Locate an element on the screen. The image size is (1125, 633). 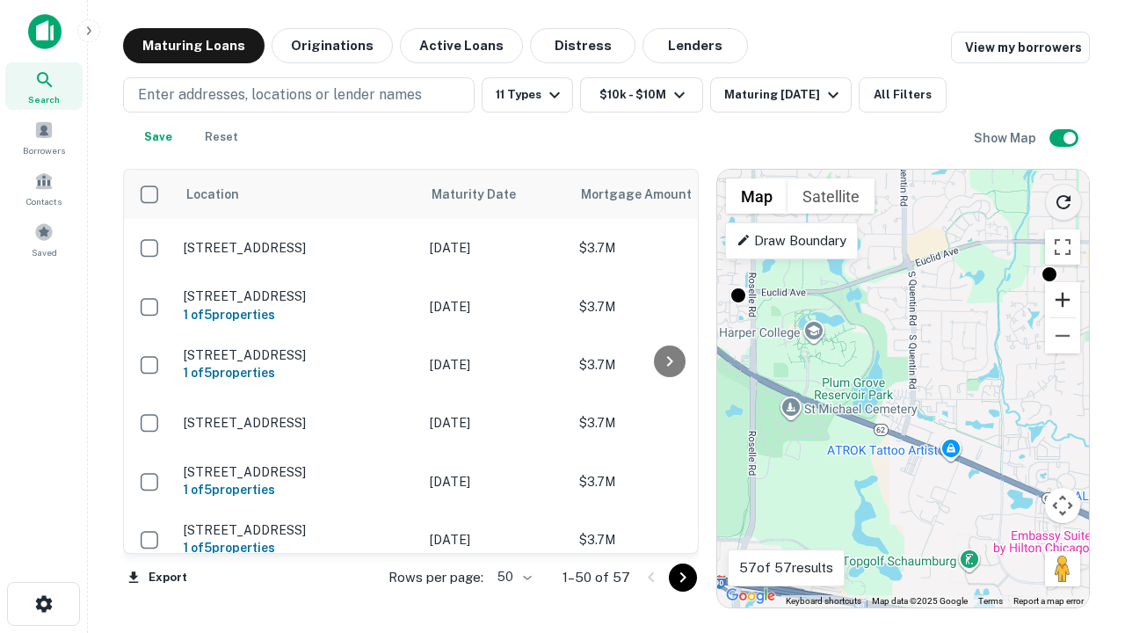
p: Draw Boundary is located at coordinates (791, 241).